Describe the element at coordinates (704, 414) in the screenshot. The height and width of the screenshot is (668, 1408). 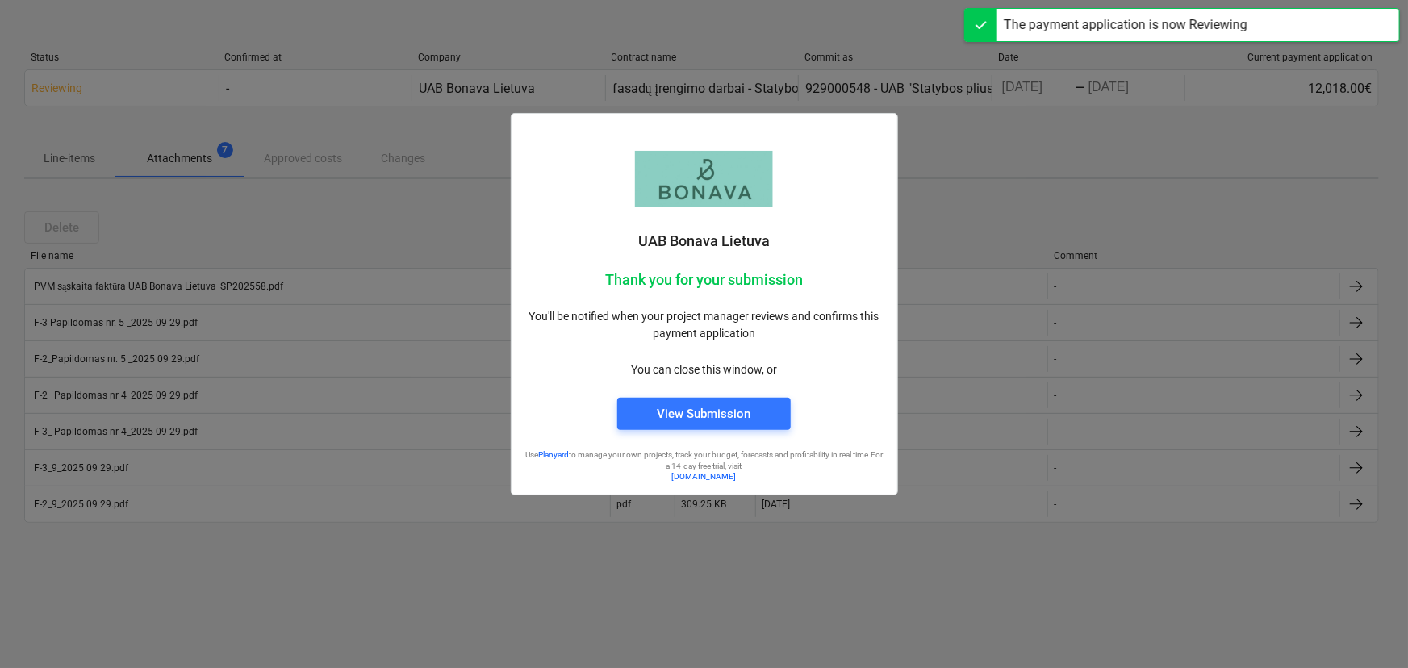
I see `div: View Submission` at that location.